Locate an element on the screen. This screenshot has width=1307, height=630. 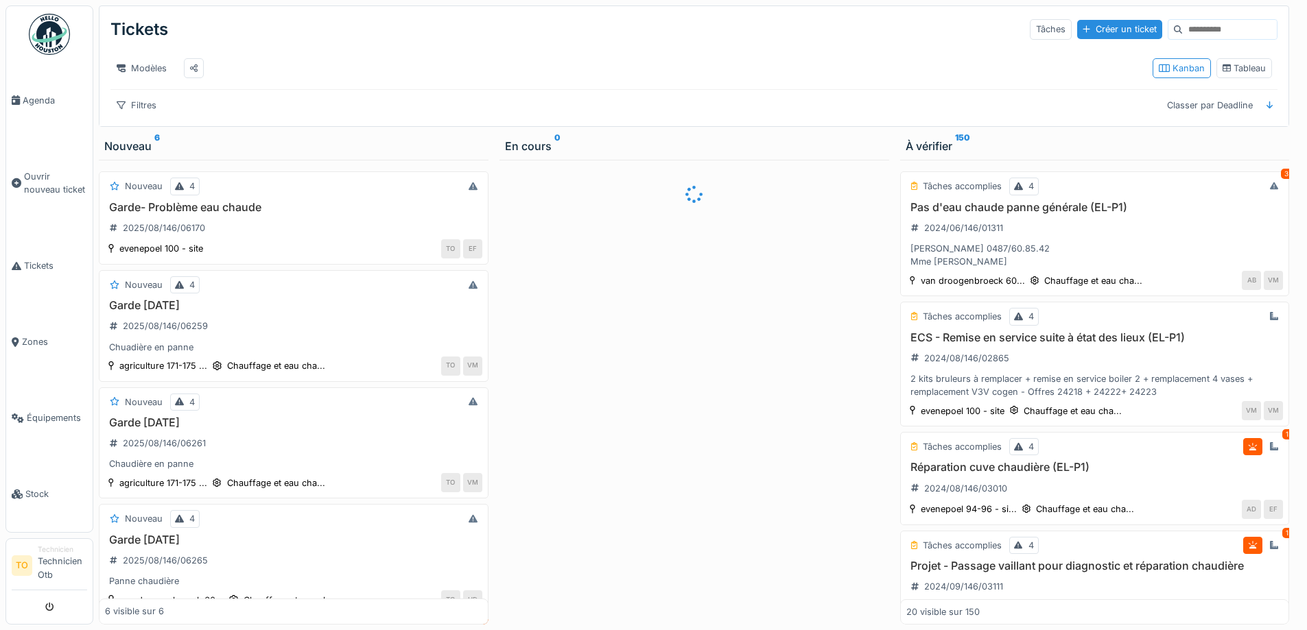
div: En cours is located at coordinates (694, 146).